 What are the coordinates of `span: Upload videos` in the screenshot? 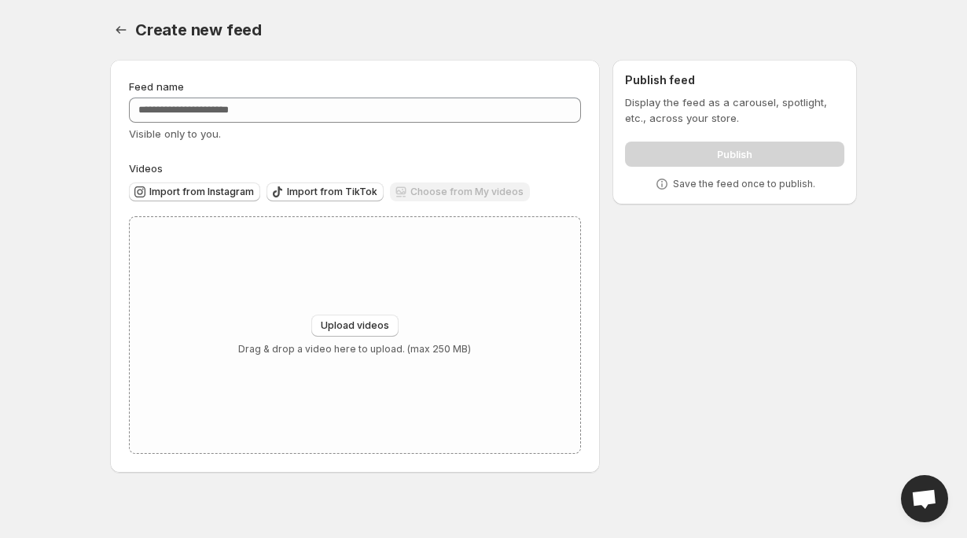 It's located at (355, 325).